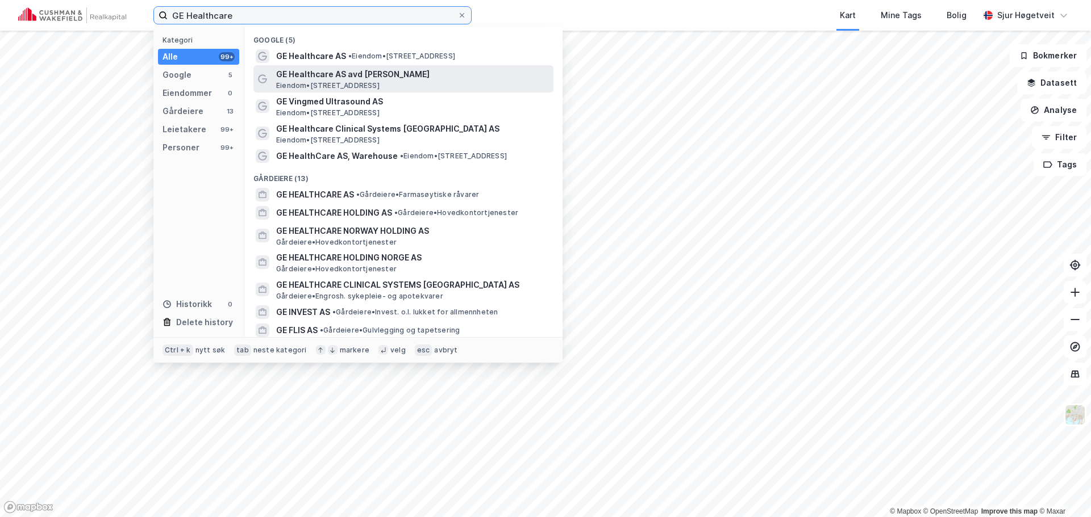  Describe the element at coordinates (230, 75) in the screenshot. I see `div: 5` at that location.